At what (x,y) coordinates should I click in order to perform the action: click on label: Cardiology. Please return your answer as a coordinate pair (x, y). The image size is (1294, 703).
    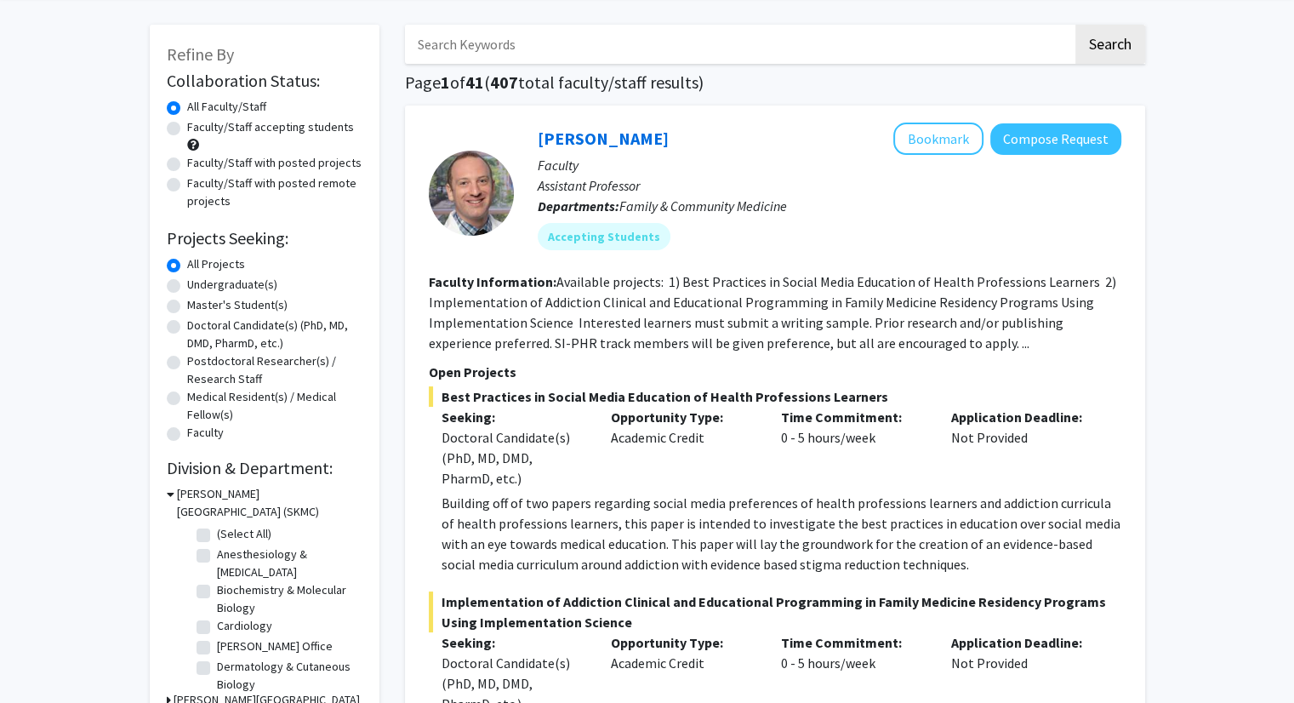
    Looking at the image, I should click on (244, 625).